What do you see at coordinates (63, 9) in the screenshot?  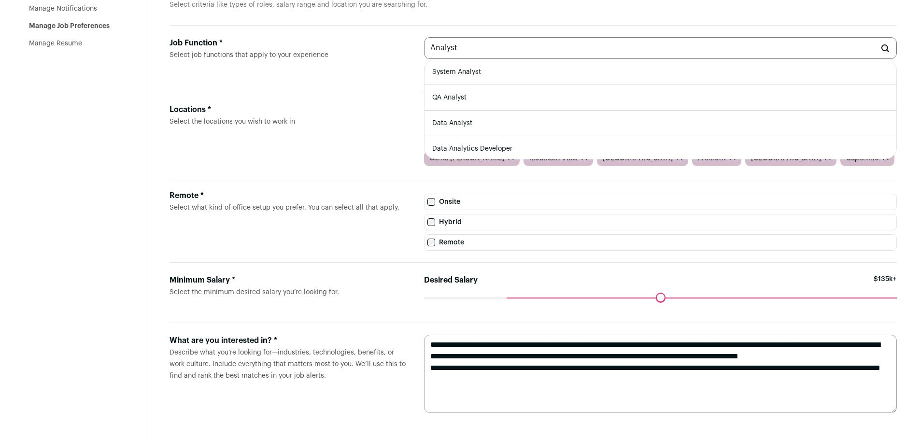 I see `a: Manage Notifications` at bounding box center [63, 9].